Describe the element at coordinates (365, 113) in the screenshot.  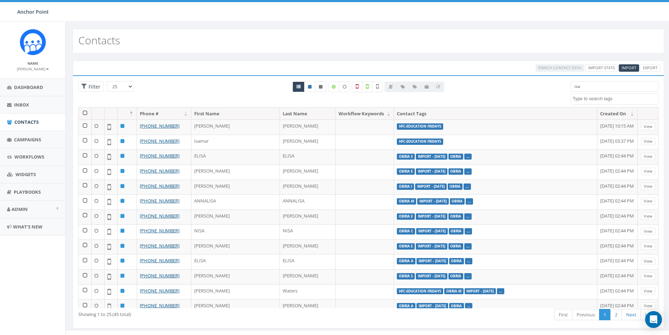
I see `th: Workflow Keywords: activate to sort column ascending` at that location.